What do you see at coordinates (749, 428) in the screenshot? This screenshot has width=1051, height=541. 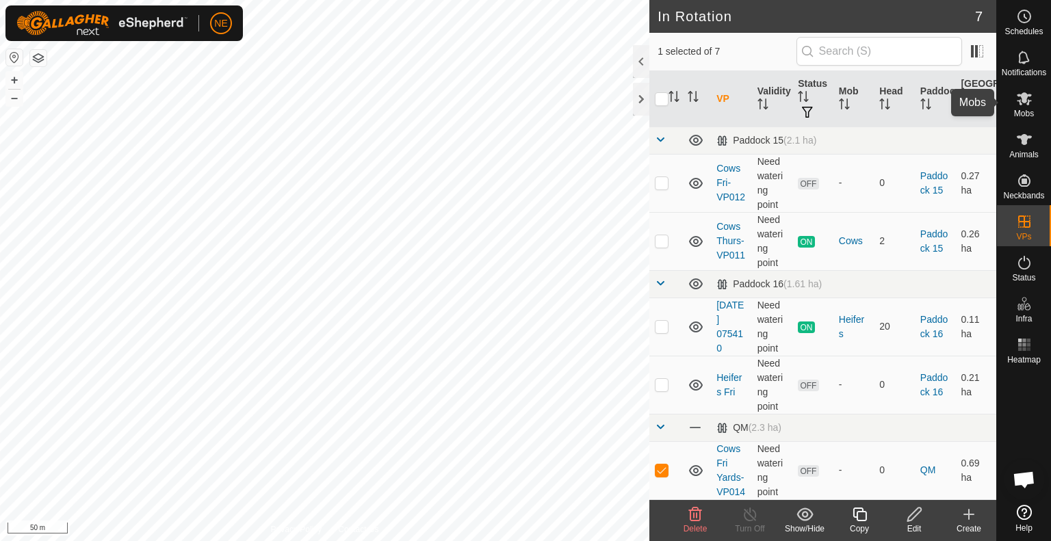 I see `div: QM` at bounding box center [749, 428].